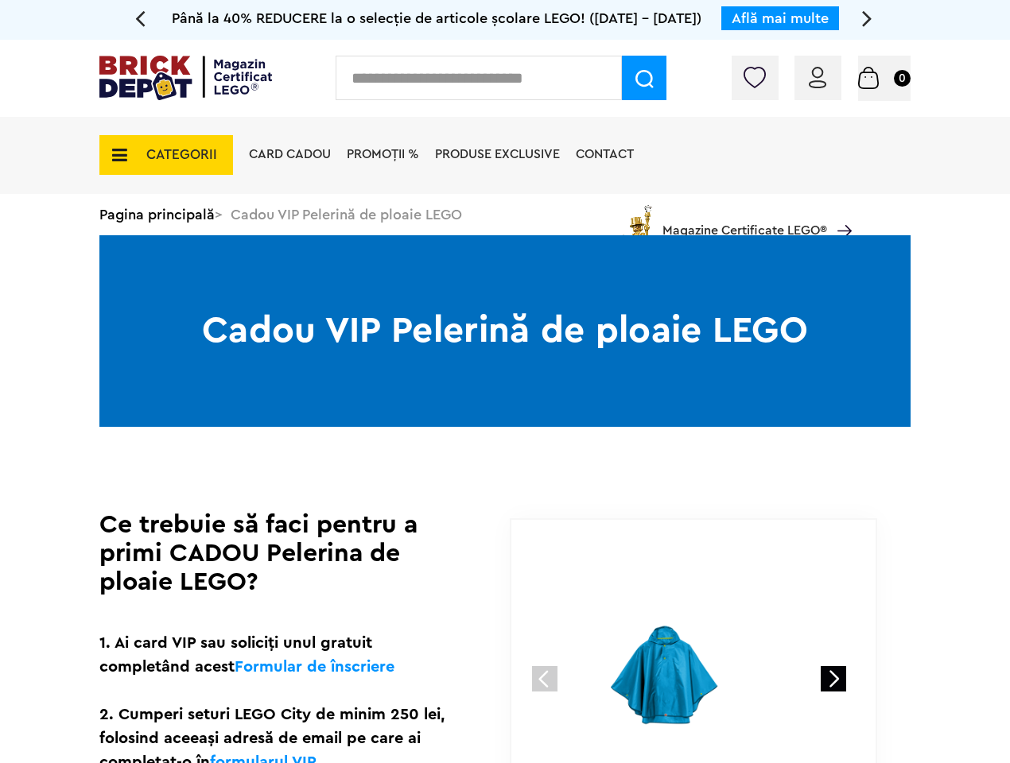  What do you see at coordinates (181, 154) in the screenshot?
I see `span: CATEGORII` at bounding box center [181, 154].